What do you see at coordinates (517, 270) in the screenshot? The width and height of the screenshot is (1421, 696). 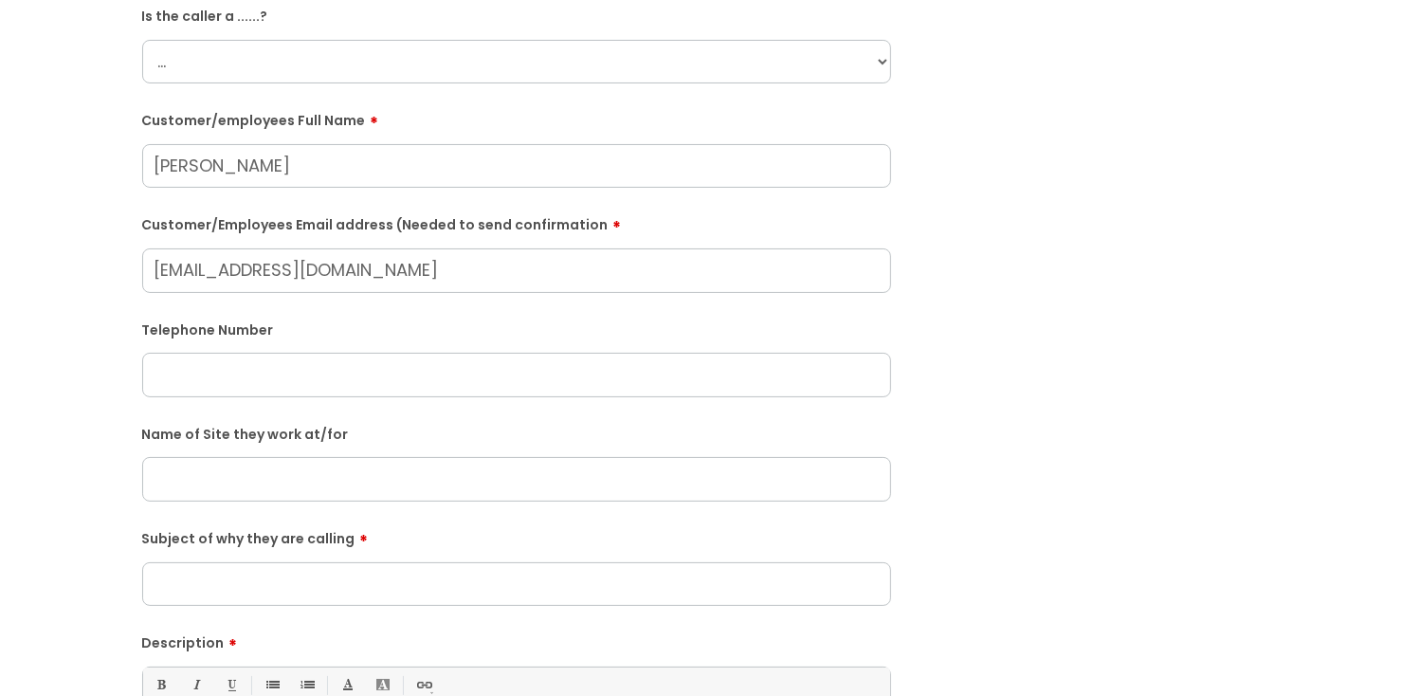 I see `input: Email` at bounding box center [517, 270].